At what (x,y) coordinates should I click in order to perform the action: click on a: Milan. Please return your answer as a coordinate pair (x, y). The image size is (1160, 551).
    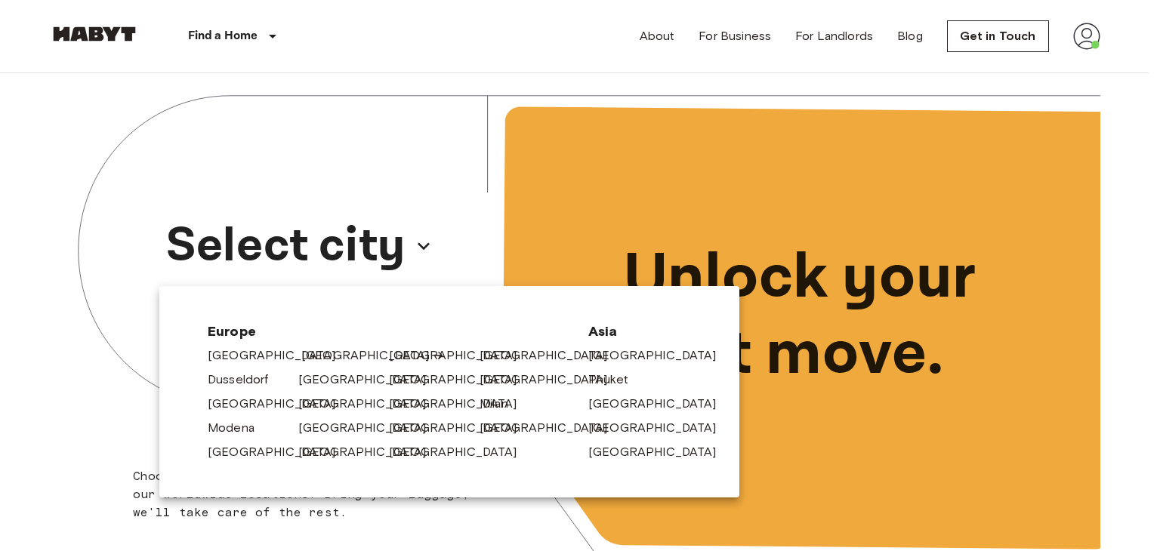
    Looking at the image, I should click on (502, 404).